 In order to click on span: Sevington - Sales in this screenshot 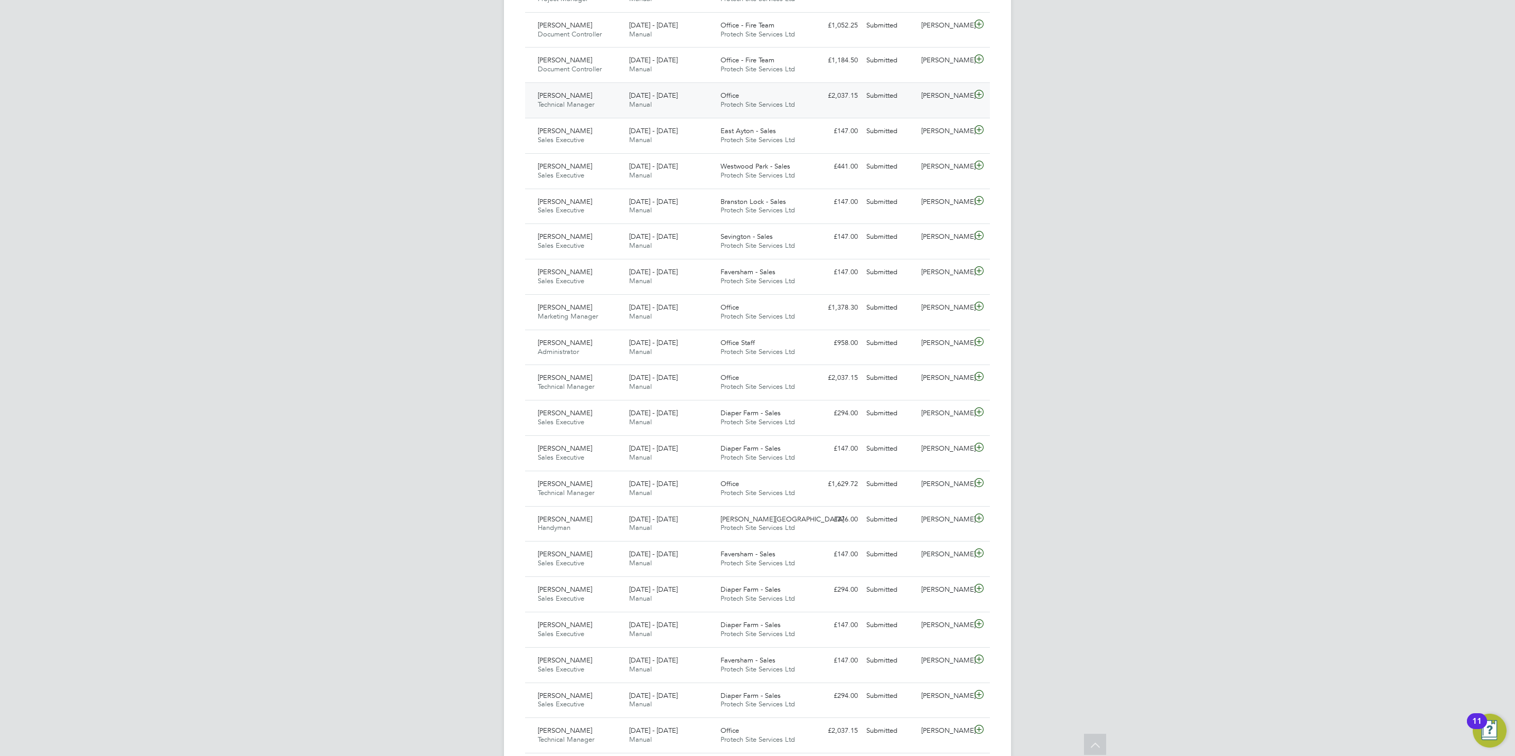, I will do `click(746, 236)`.